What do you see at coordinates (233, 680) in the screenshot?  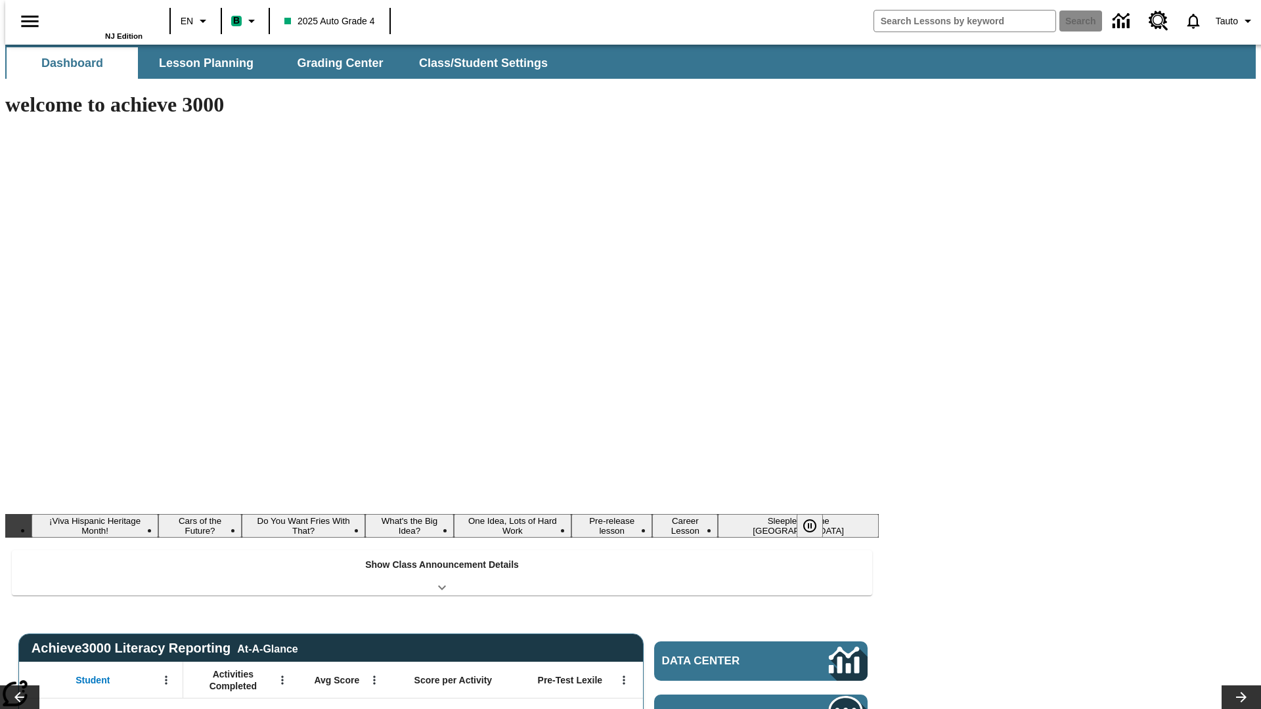 I see `span: Activities Completed` at bounding box center [233, 680].